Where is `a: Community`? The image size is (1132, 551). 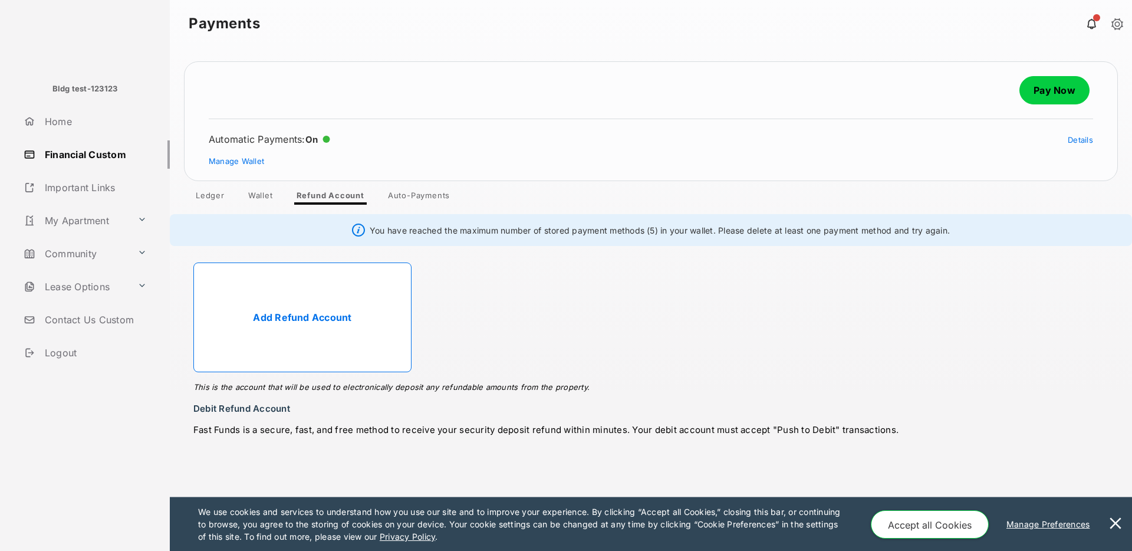 a: Community is located at coordinates (75, 253).